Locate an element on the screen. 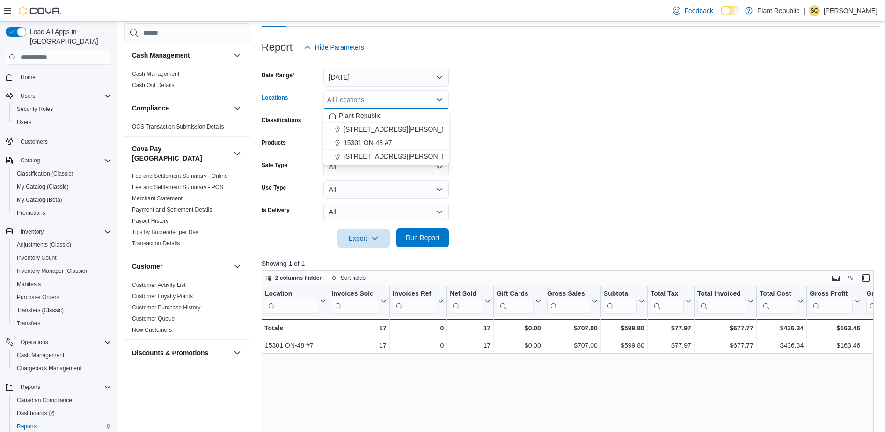  p: Plant Republic is located at coordinates (779, 11).